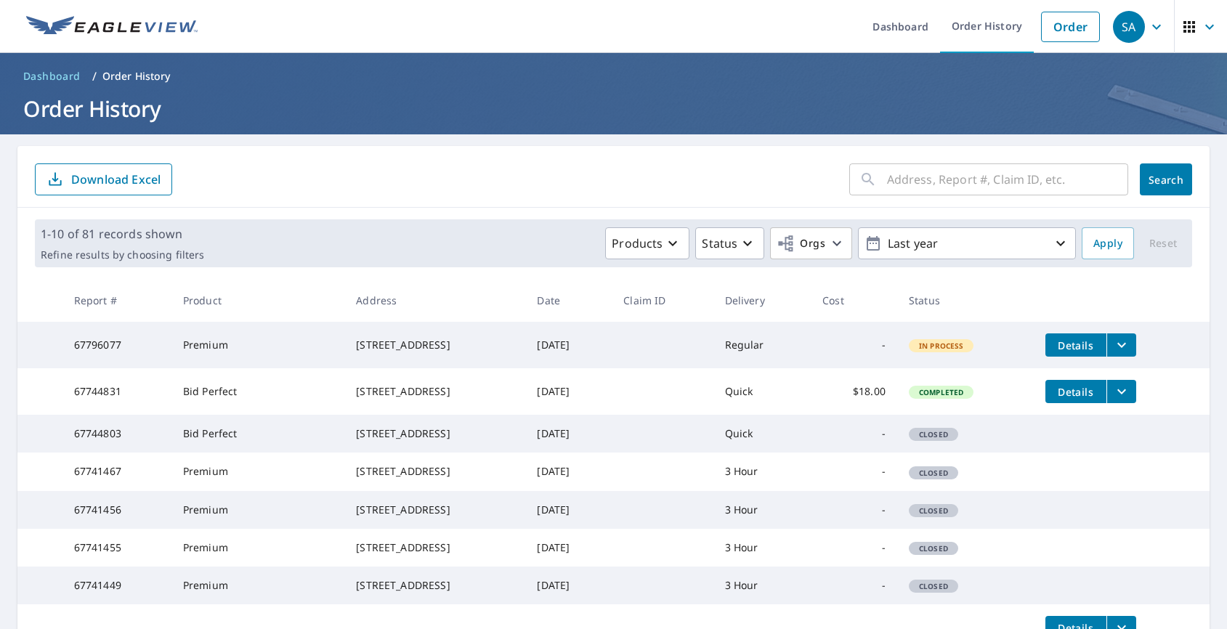  I want to click on a: Order, so click(1070, 27).